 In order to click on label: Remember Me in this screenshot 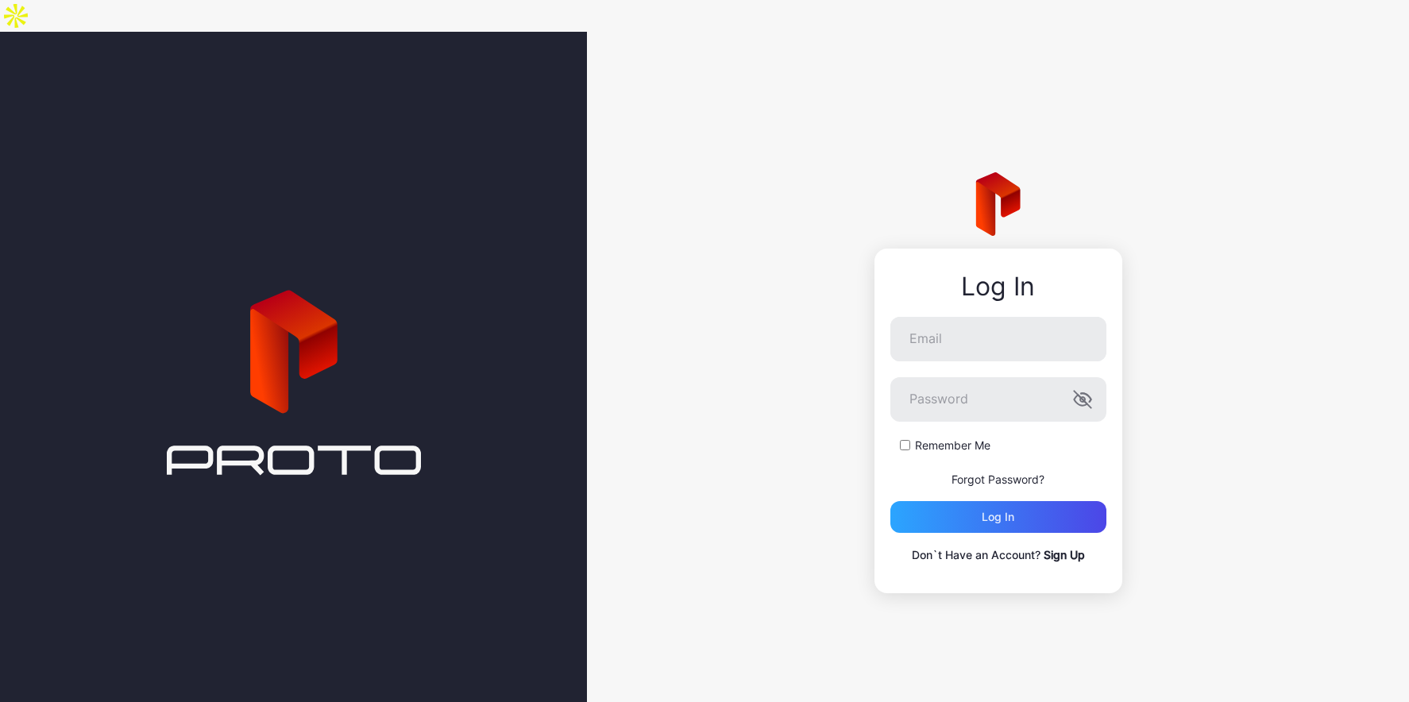, I will do `click(952, 446)`.